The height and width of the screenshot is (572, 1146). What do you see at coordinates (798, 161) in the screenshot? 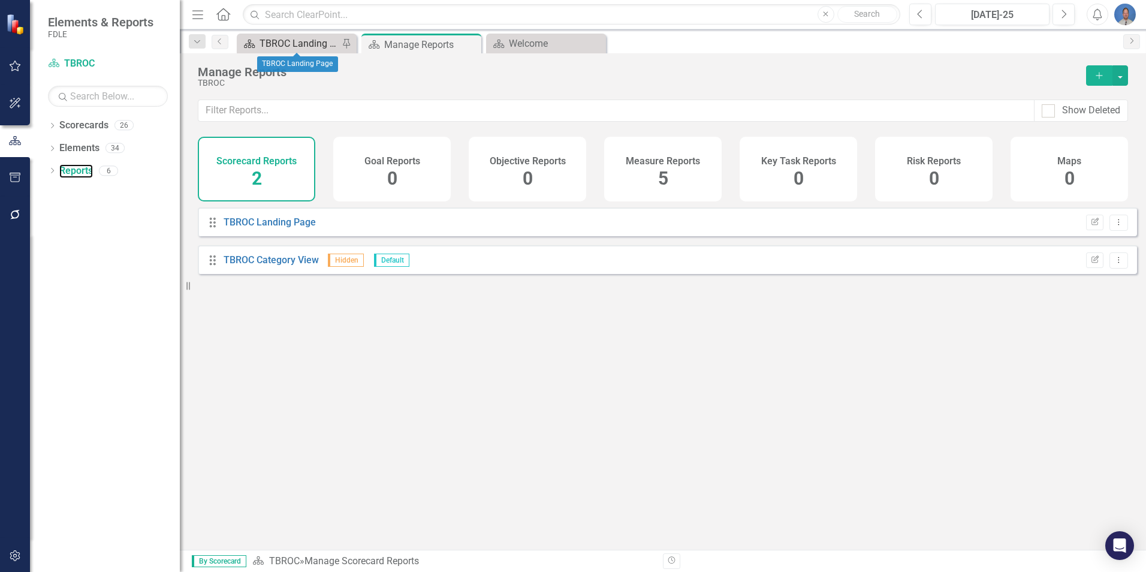
I see `h4: Key Task Reports` at bounding box center [798, 161].